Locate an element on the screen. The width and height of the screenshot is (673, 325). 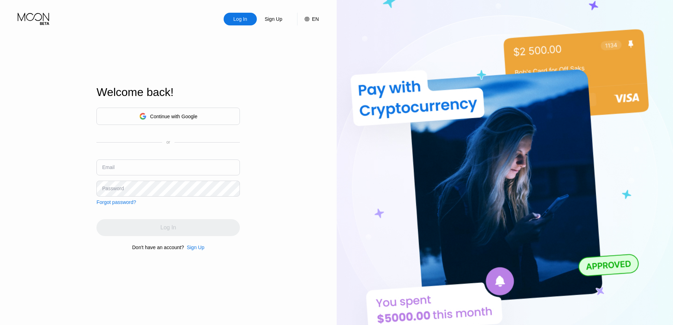
div: Don't have an account? is located at coordinates (158, 248).